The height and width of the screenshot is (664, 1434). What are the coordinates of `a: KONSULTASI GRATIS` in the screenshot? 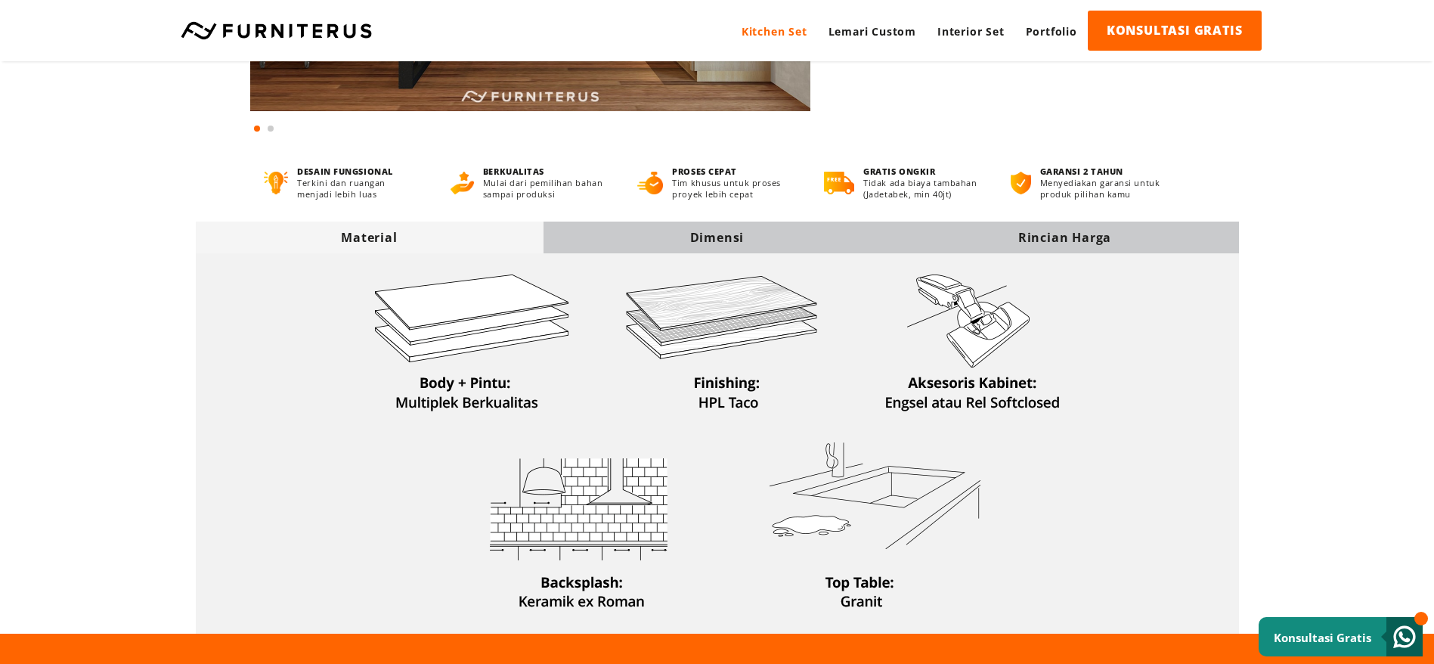 It's located at (1175, 30).